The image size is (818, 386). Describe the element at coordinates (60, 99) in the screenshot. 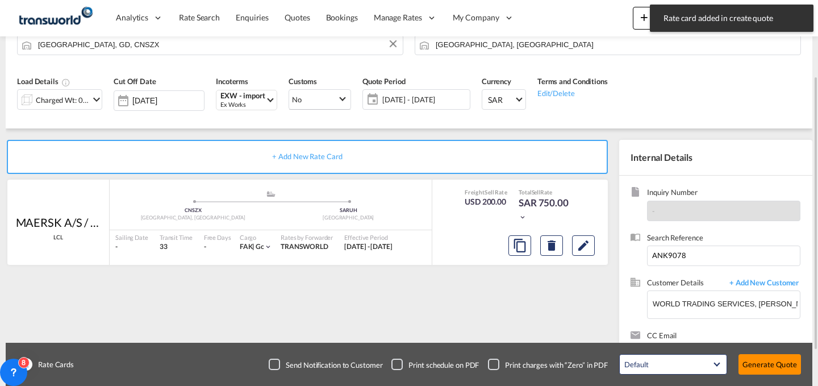

I see `div: Charged Wt: 0.75 W/Micon-chevron-down` at that location.